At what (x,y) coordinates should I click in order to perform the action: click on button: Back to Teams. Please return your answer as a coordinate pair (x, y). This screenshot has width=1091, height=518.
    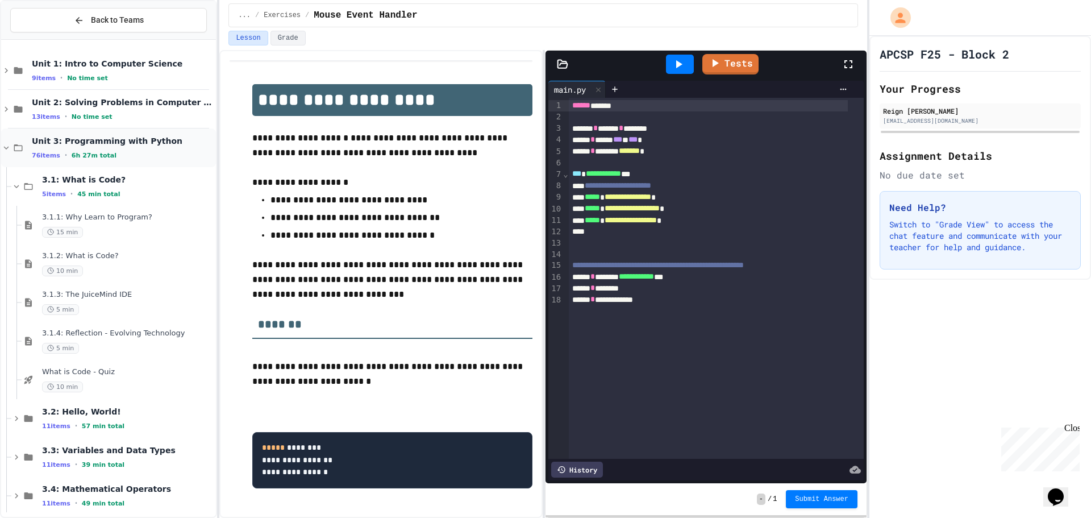
    Looking at the image, I should click on (109, 20).